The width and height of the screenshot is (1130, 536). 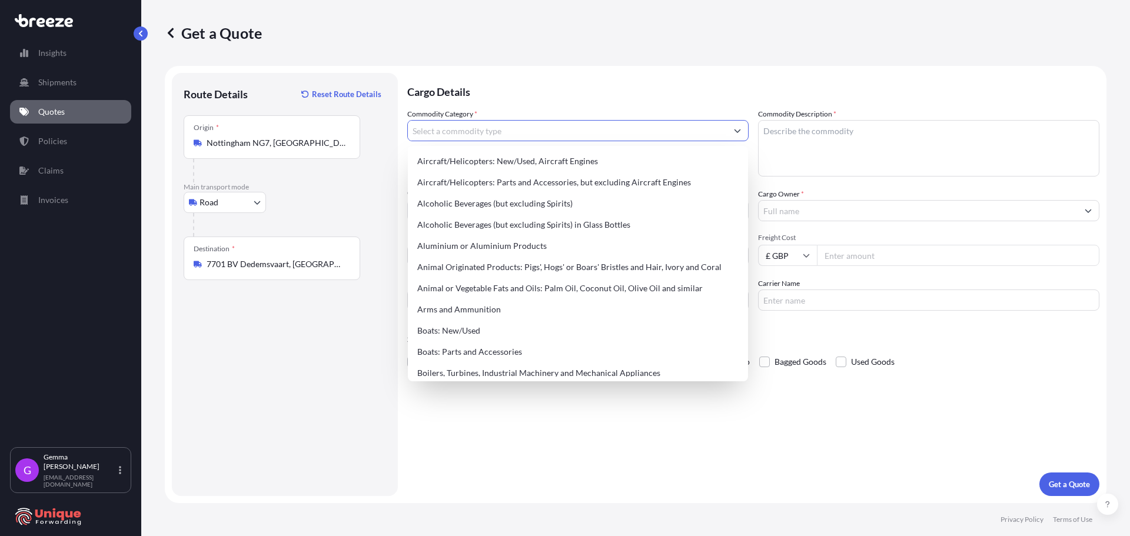 I want to click on input: Destination, so click(x=276, y=264).